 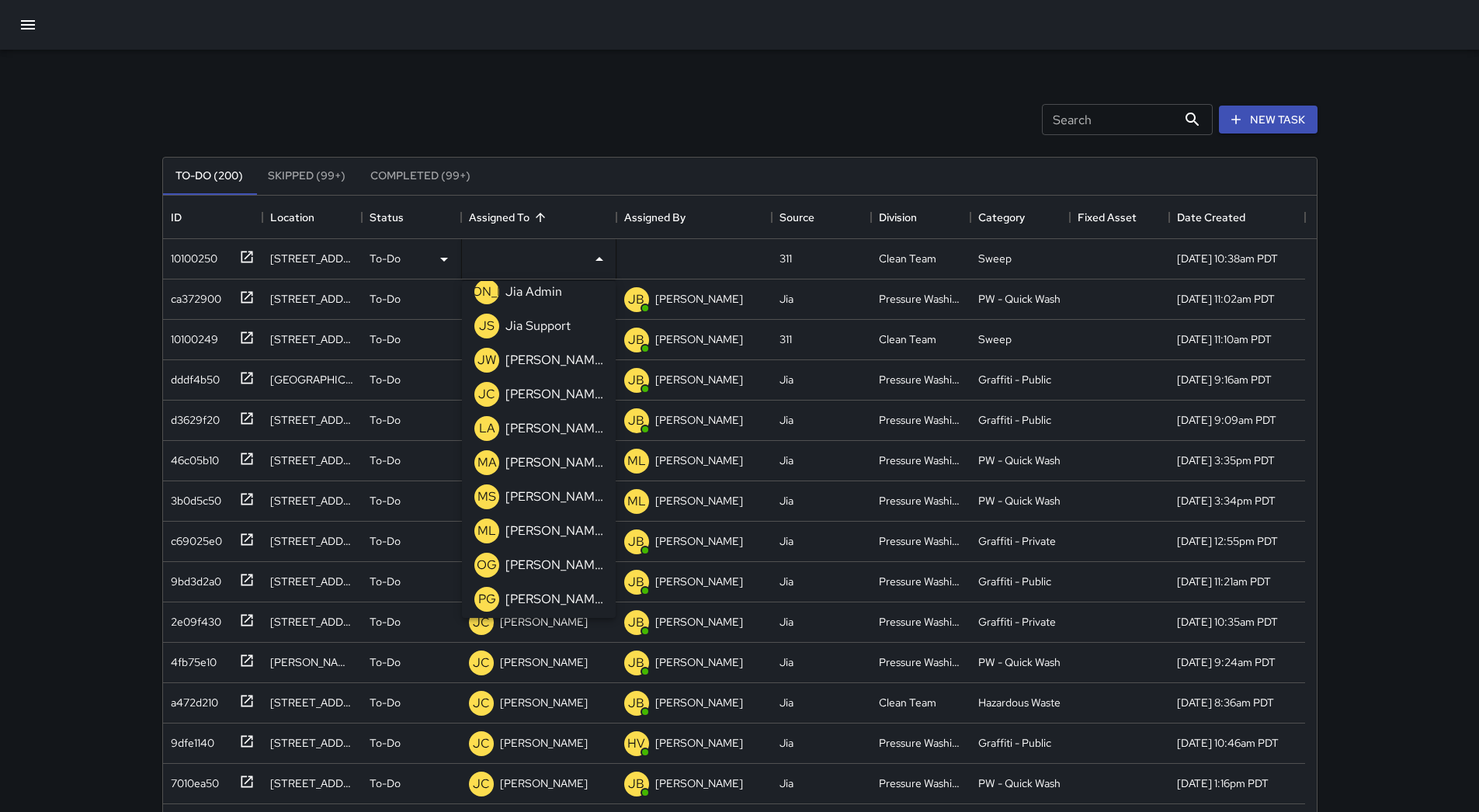 I want to click on div: Location, so click(x=292, y=217).